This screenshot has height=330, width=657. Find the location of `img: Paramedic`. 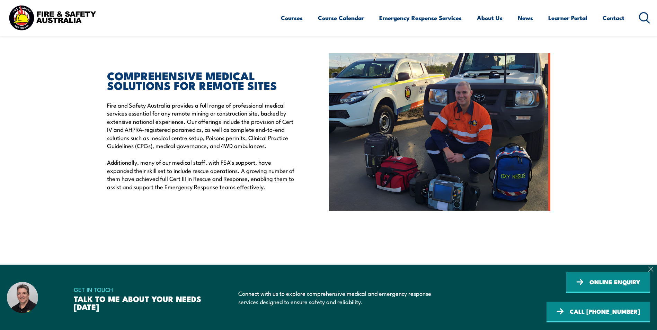

img: Paramedic is located at coordinates (439, 132).